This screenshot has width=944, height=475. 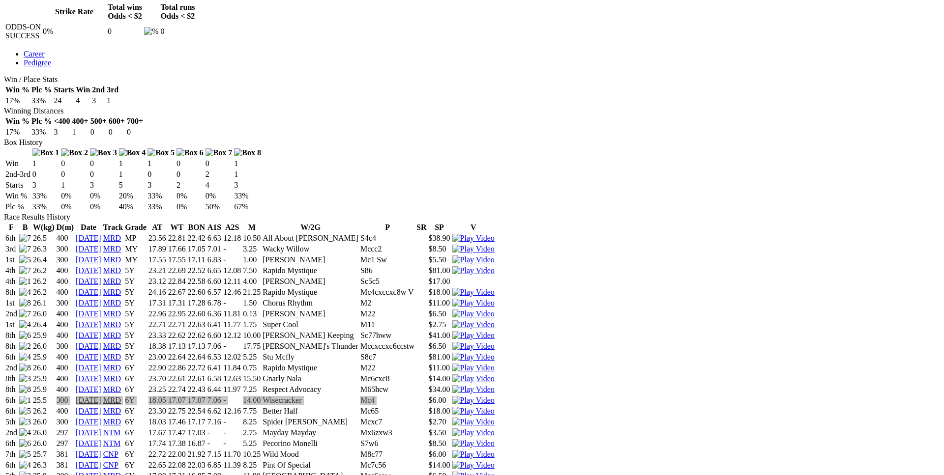 I want to click on th: P, so click(x=387, y=228).